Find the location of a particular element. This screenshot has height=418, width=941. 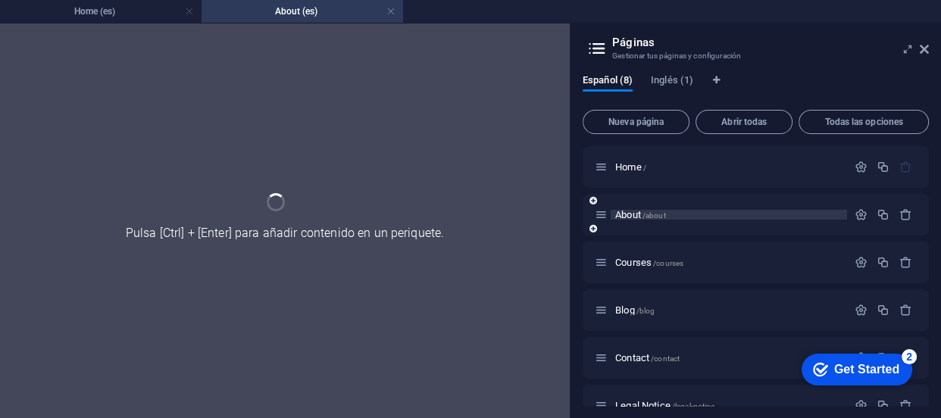

span: Español (8) is located at coordinates (608, 82).